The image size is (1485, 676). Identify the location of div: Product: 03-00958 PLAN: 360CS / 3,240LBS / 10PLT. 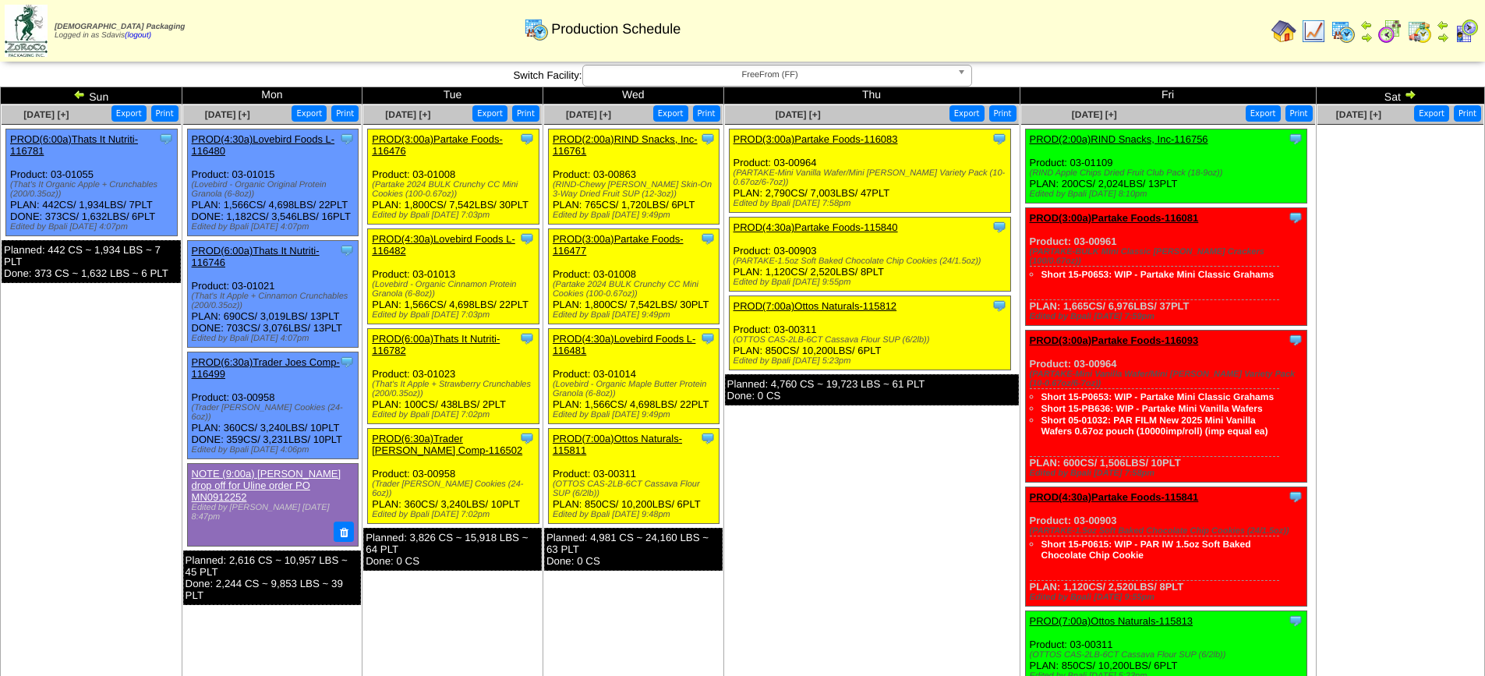
(454, 476).